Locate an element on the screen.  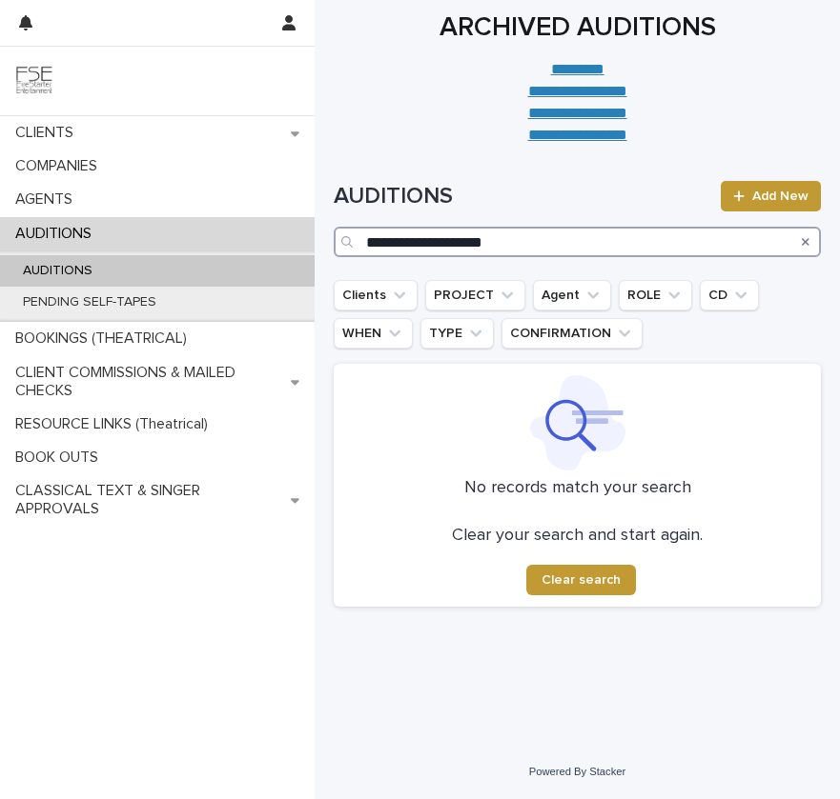
p: Clear your search and start again. is located at coordinates (577, 536).